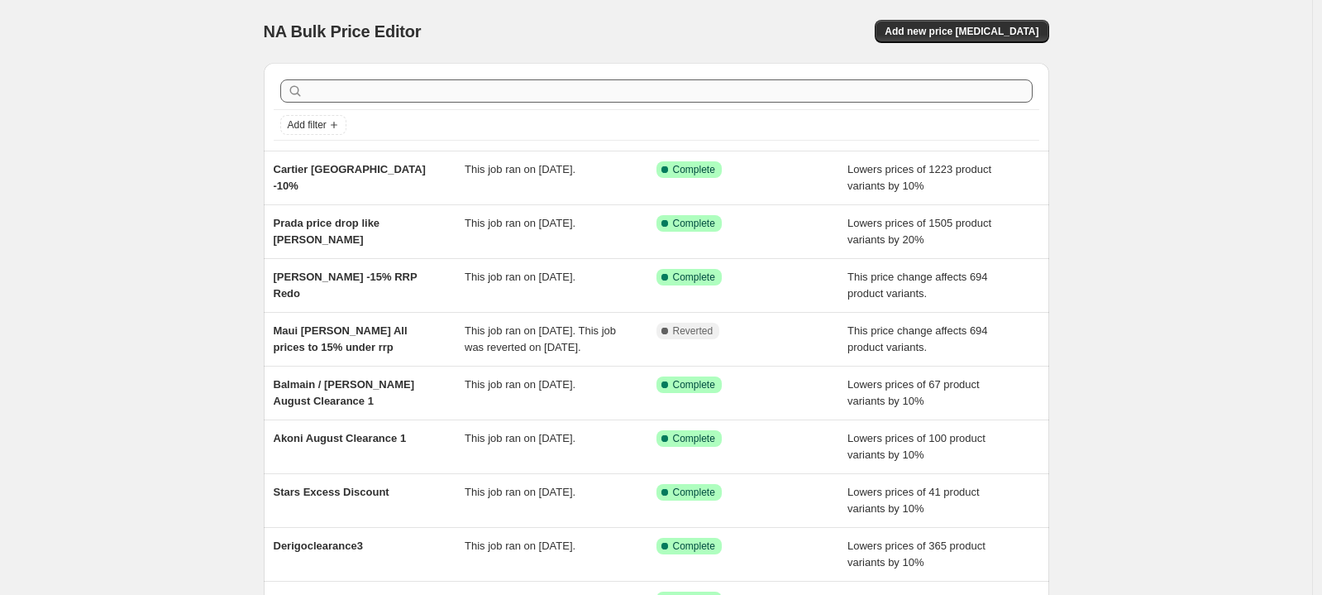 The height and width of the screenshot is (595, 1322). What do you see at coordinates (332, 491) in the screenshot?
I see `span: Stars Excess Discount` at bounding box center [332, 491].